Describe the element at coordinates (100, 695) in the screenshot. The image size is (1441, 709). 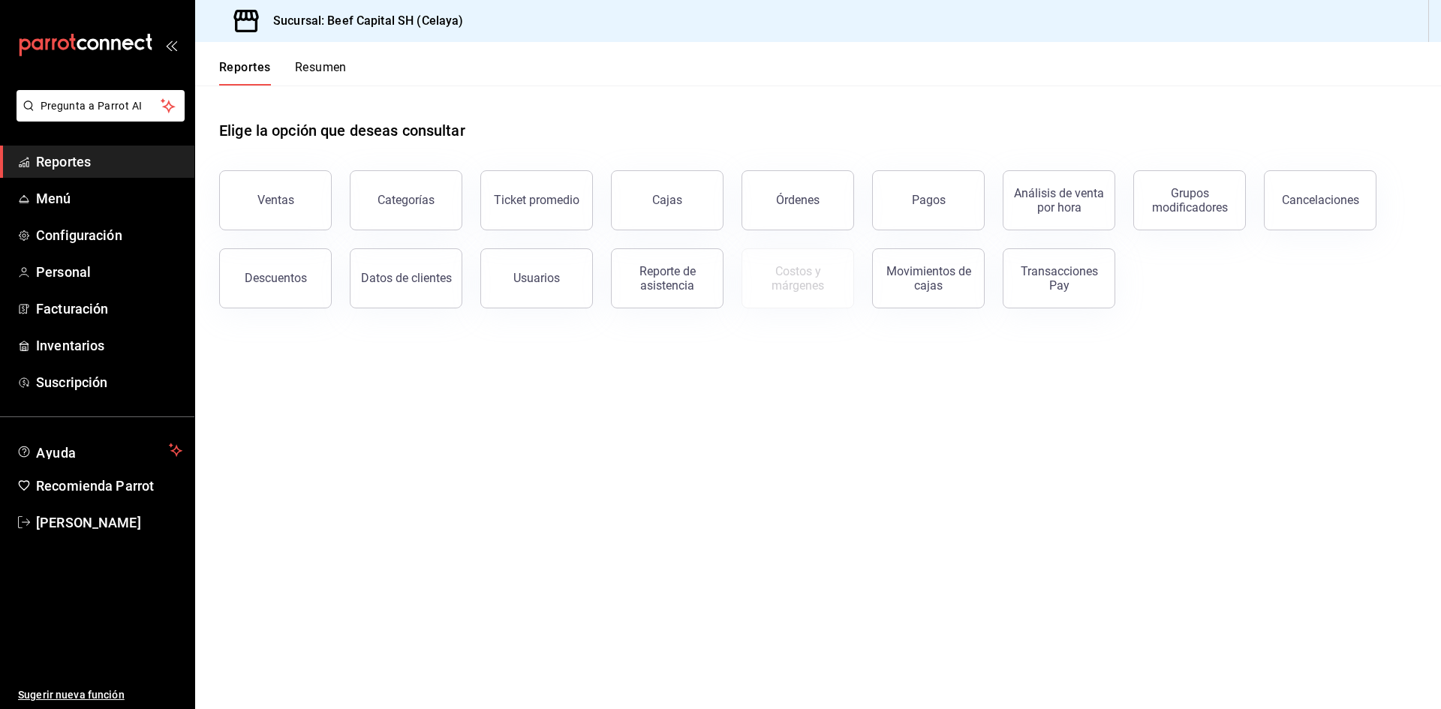
I see `span: Sugerir nueva función` at that location.